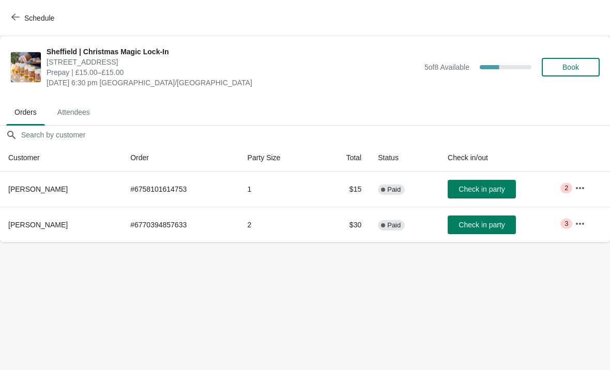 The image size is (610, 370). What do you see at coordinates (344, 189) in the screenshot?
I see `td: $15` at bounding box center [344, 189].